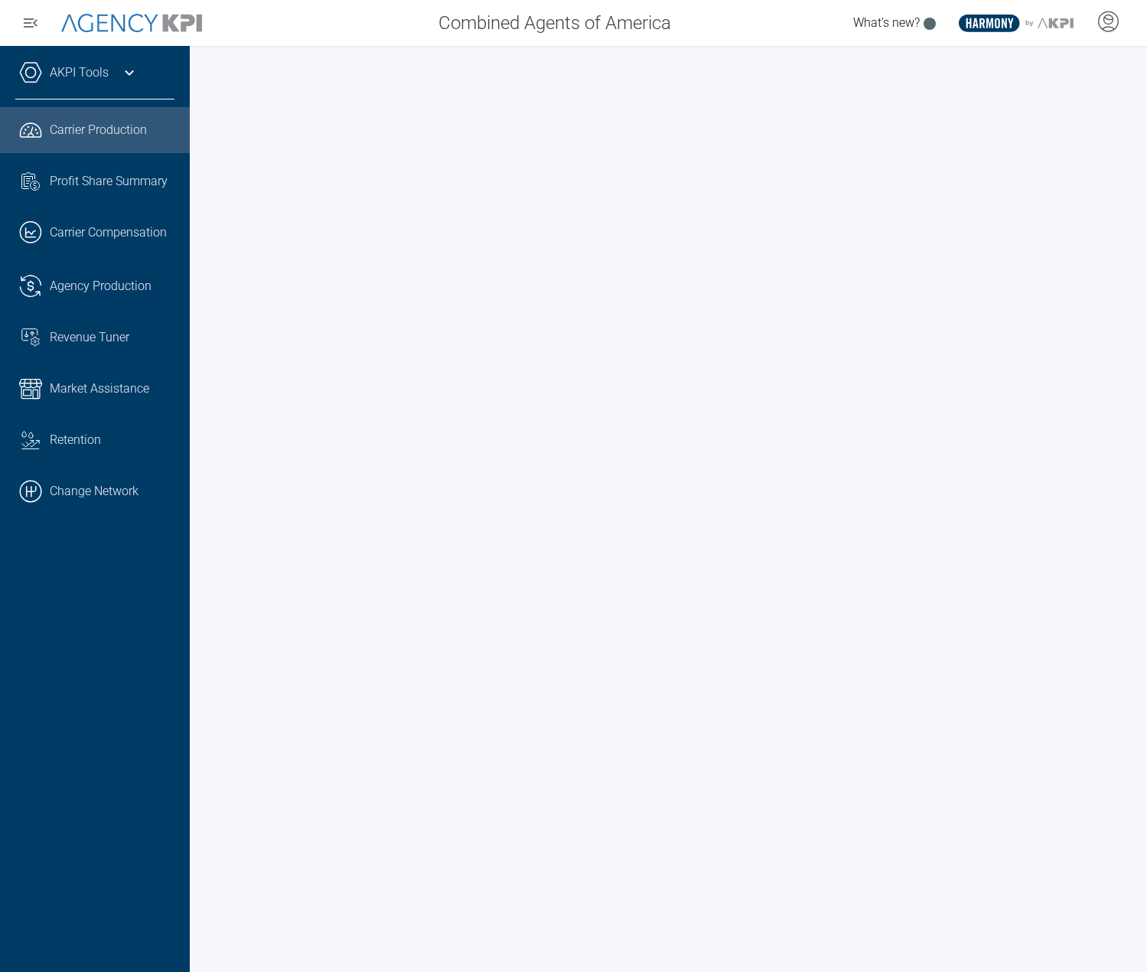  I want to click on div: Retention, so click(112, 440).